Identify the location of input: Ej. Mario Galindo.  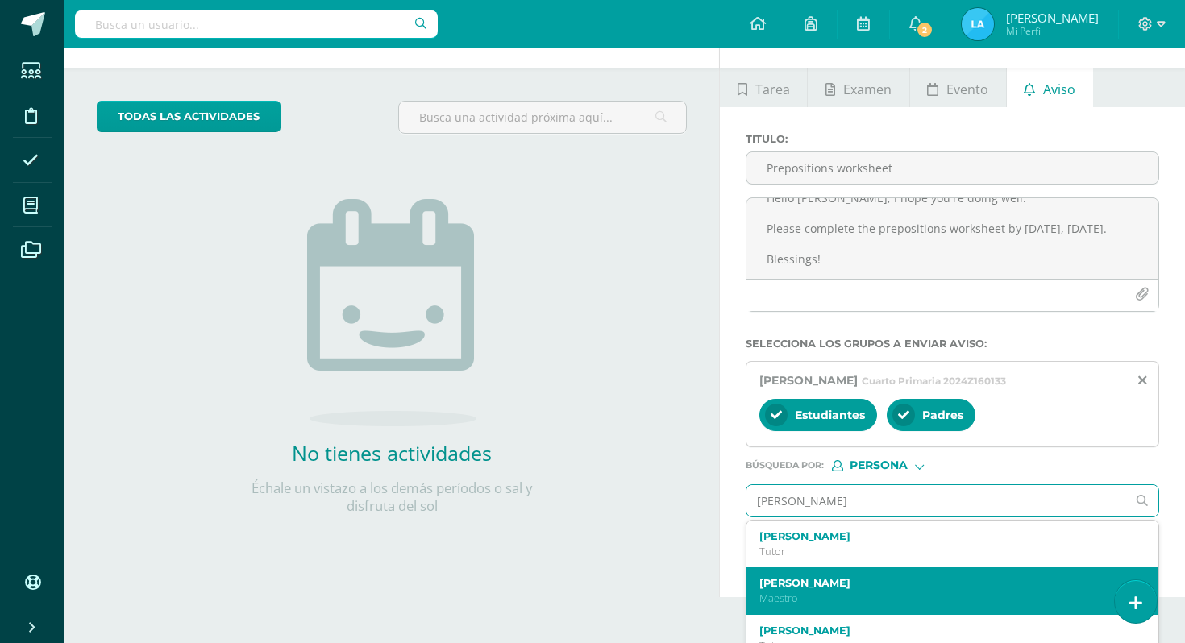
(936, 501).